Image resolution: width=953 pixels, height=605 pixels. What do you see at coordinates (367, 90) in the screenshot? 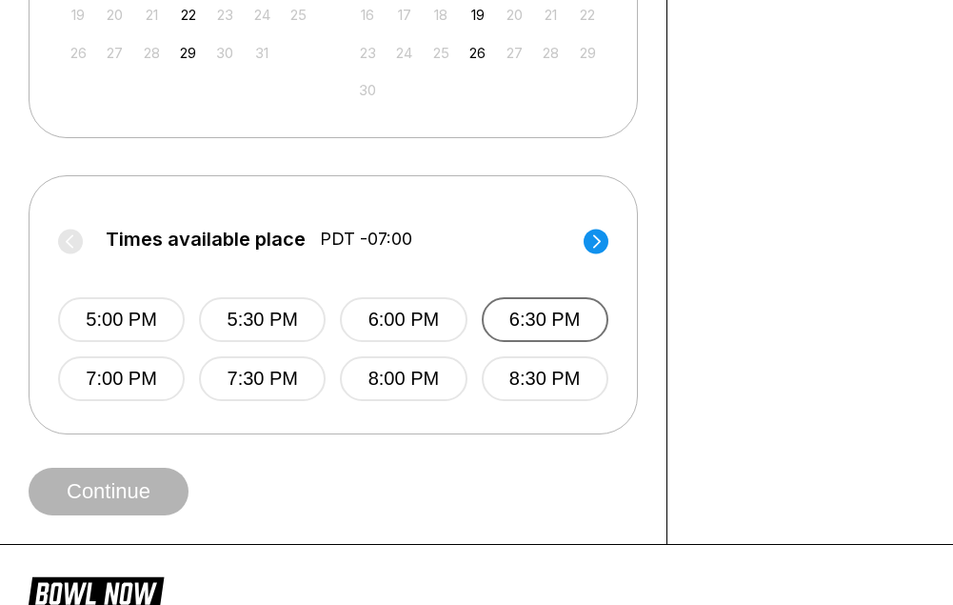
I see `div: Not available Sunday, November 30th, 2025` at bounding box center [367, 90].